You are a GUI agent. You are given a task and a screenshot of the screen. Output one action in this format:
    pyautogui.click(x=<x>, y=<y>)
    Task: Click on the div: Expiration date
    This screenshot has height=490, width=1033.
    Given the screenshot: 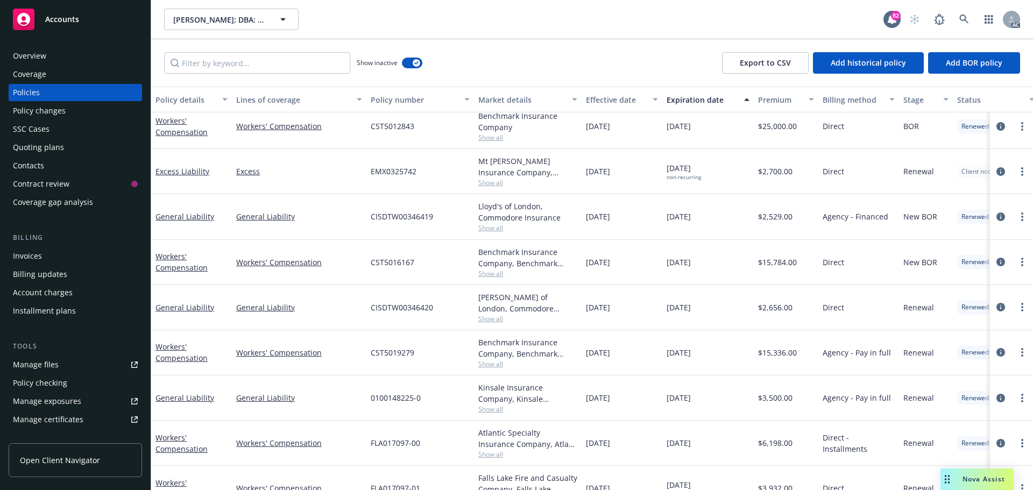 What is the action you would take?
    pyautogui.click(x=702, y=99)
    